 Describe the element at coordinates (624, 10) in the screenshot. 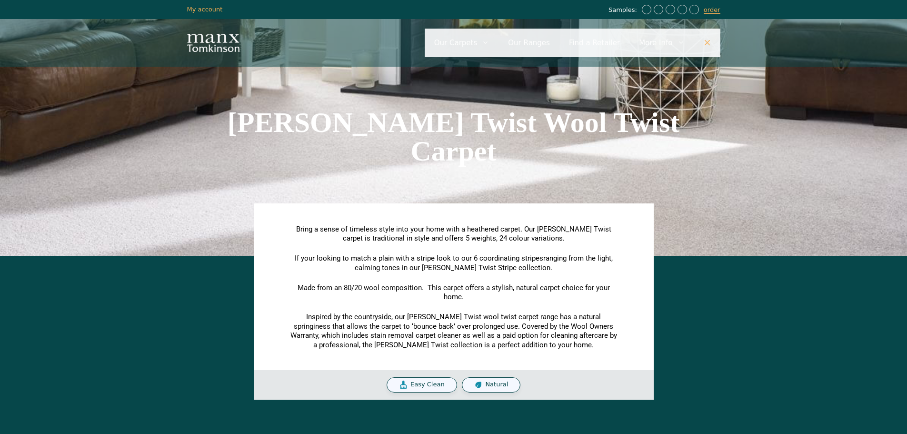

I see `span: Samples:` at that location.